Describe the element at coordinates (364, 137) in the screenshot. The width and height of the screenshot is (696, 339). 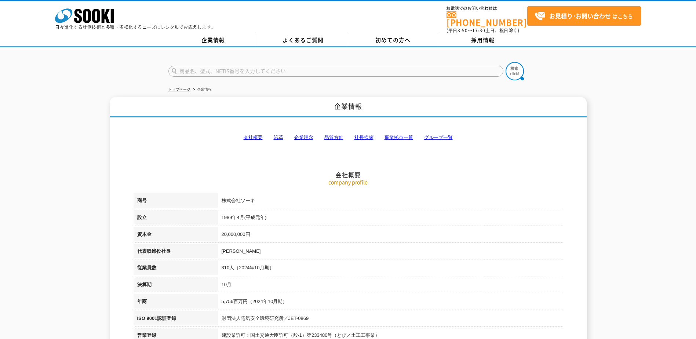
I see `a: 社長挨拶` at that location.